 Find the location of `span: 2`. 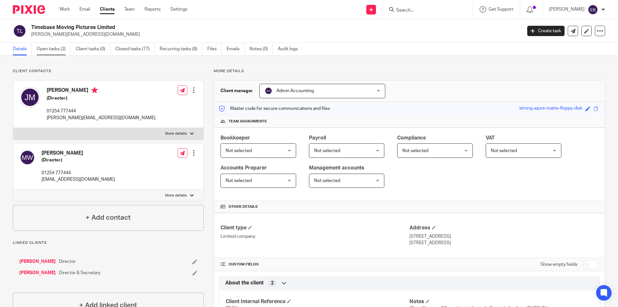

span: 2 is located at coordinates (272, 283).